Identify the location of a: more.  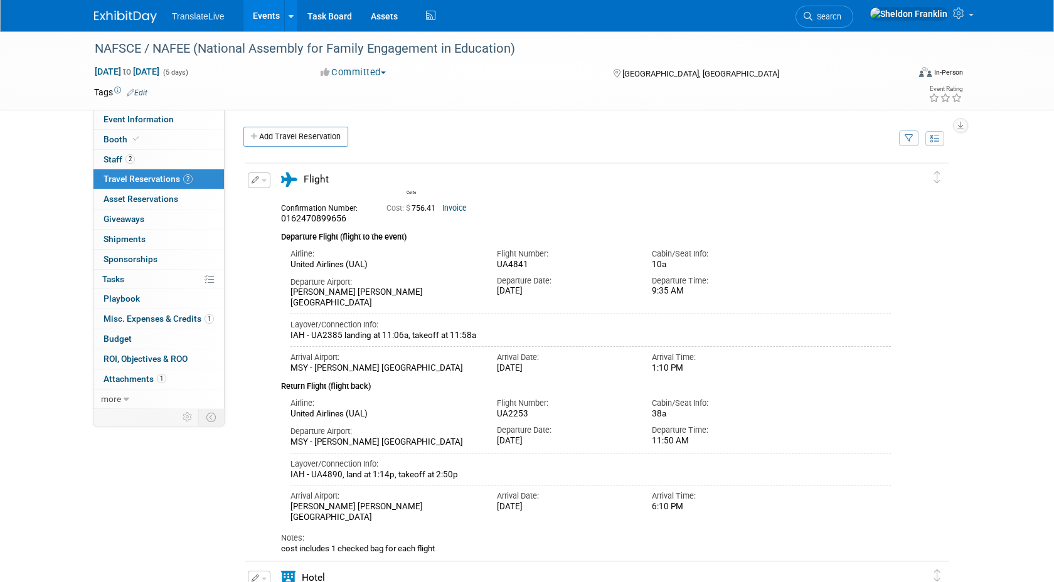
(159, 399).